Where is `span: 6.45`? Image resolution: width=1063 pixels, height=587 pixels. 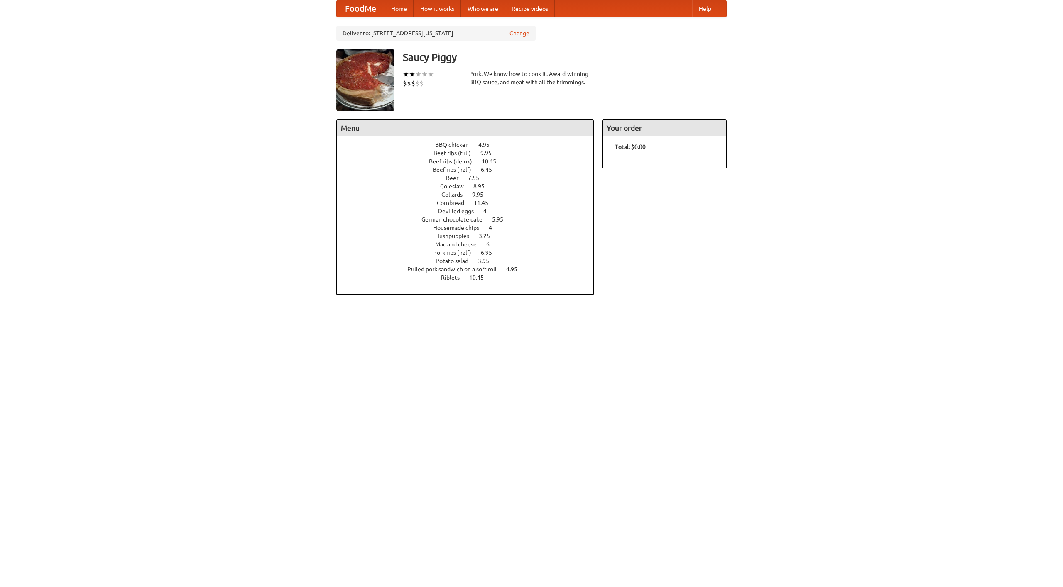 span: 6.45 is located at coordinates (490, 170).